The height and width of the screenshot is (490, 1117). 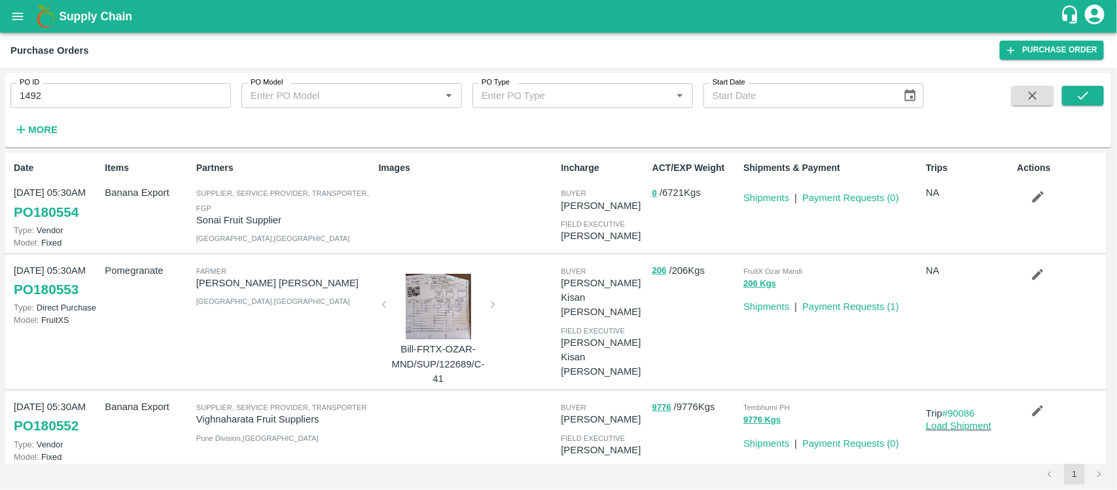 What do you see at coordinates (798, 96) in the screenshot?
I see `input: Start Date` at bounding box center [798, 96].